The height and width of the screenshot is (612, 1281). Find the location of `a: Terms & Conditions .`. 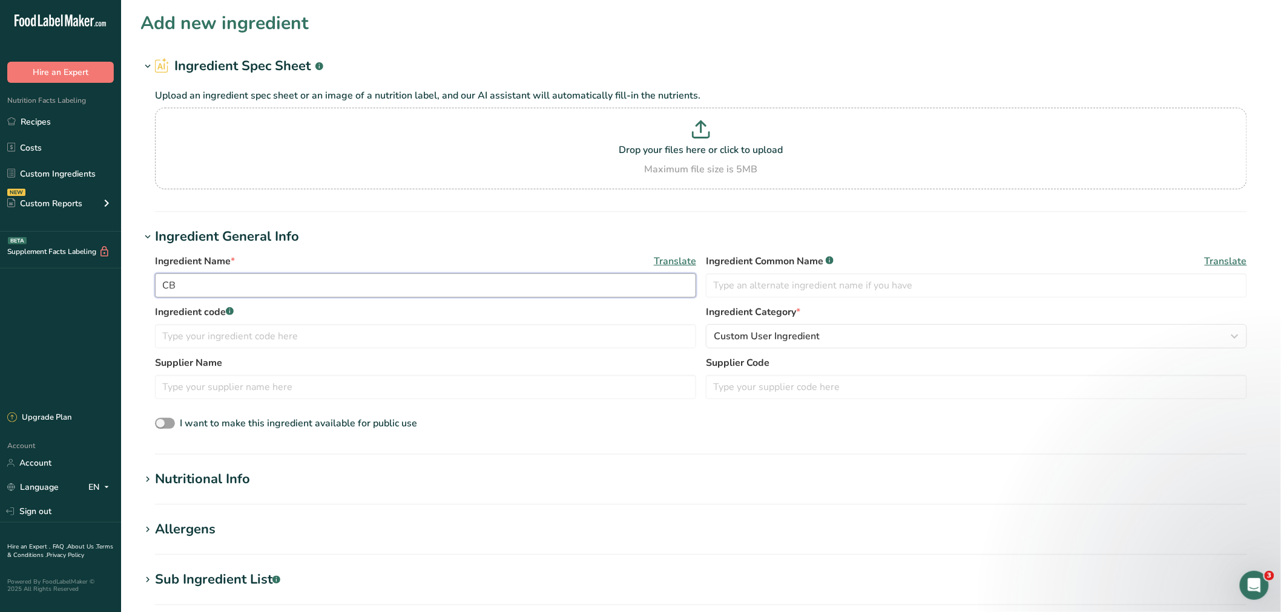

a: Terms & Conditions . is located at coordinates (60, 551).